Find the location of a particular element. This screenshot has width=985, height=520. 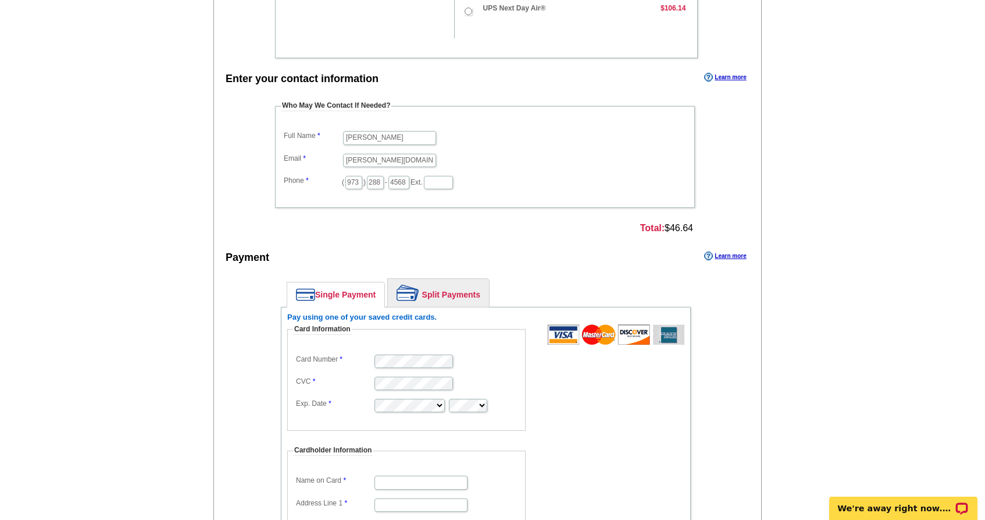

label: UPS Next Day Air® is located at coordinates (515, 8).